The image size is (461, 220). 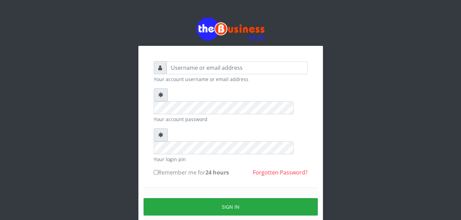 What do you see at coordinates (156, 172) in the screenshot?
I see `input: Remember me for24 hours` at bounding box center [156, 172].